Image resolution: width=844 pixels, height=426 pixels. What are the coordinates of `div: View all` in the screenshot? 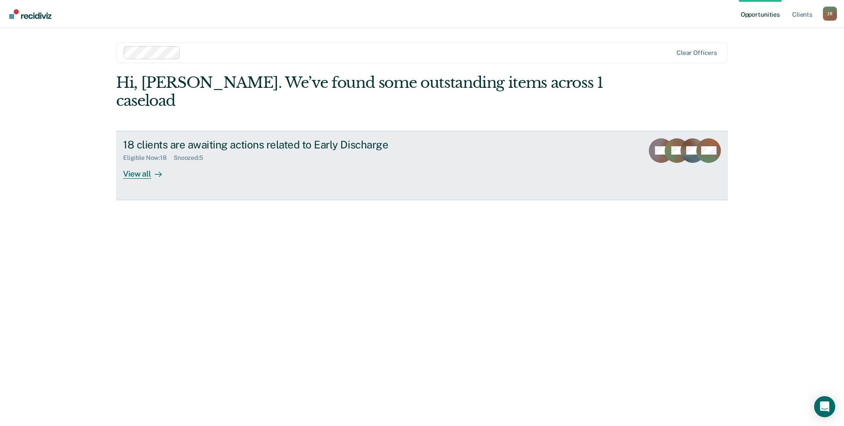 It's located at (148, 170).